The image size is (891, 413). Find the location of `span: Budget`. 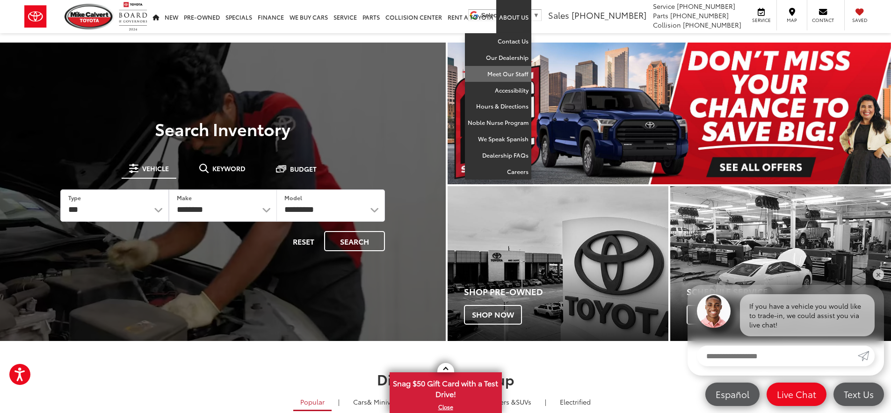

span: Budget is located at coordinates (303, 169).